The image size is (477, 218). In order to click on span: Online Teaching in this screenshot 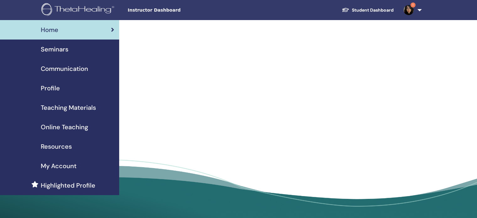, I will do `click(64, 127)`.